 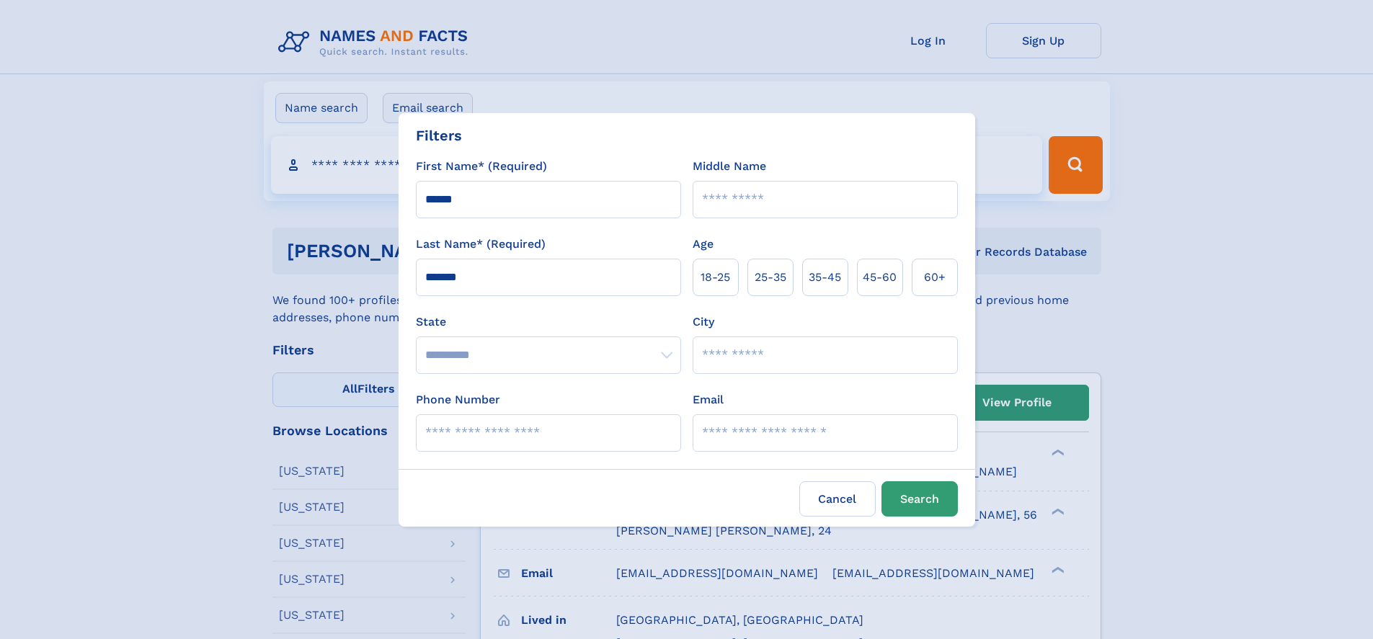 What do you see at coordinates (935, 277) in the screenshot?
I see `span: 60+` at bounding box center [935, 277].